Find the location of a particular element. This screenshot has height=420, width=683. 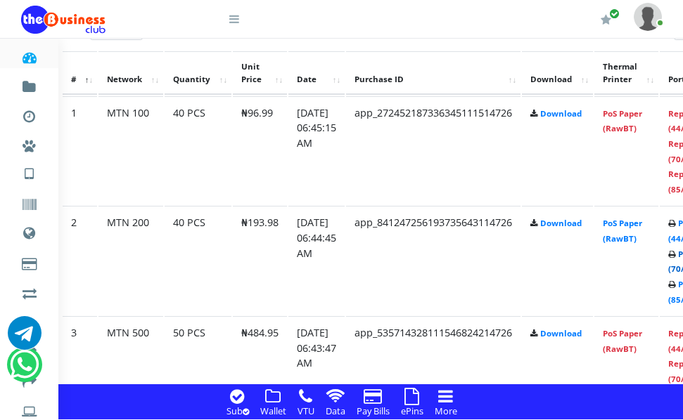

td: ₦193.98 is located at coordinates (259, 260).